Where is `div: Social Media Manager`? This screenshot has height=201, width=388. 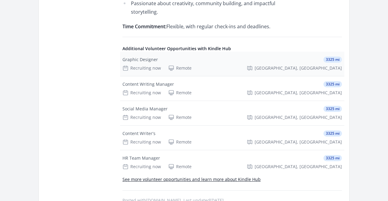
div: Social Media Manager is located at coordinates (145, 109).